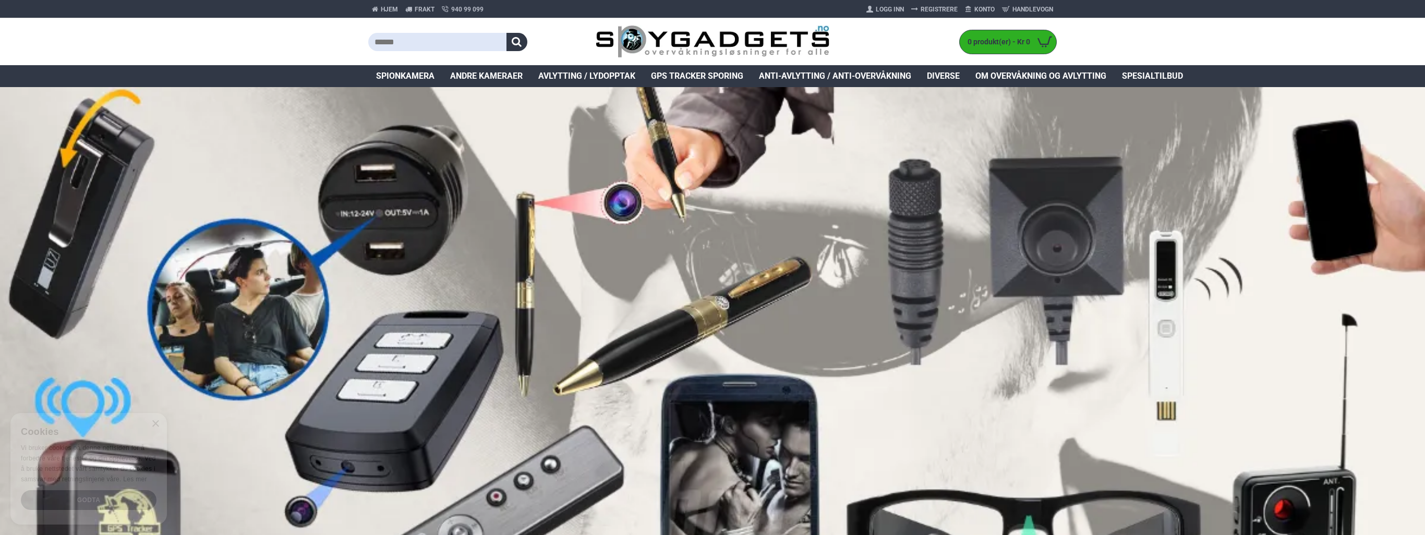 This screenshot has height=535, width=1425. I want to click on a: Konto, so click(979, 9).